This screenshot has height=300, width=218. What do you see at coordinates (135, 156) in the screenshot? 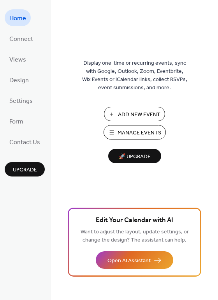
I see `button: 🚀 Upgrade` at bounding box center [135, 156].